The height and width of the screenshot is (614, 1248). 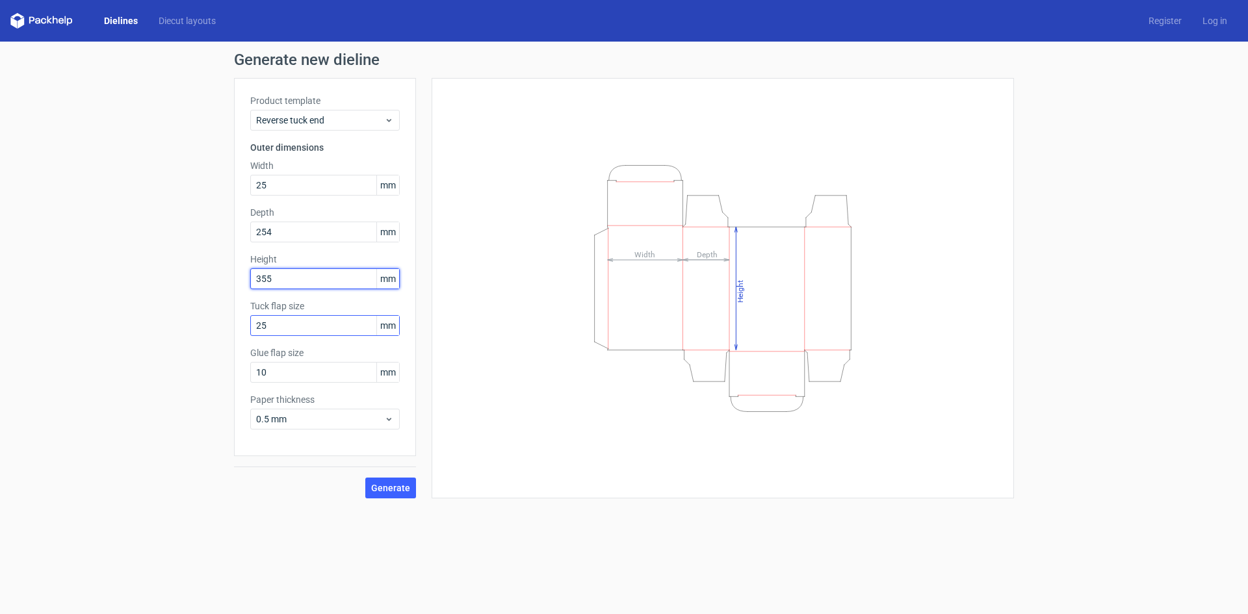 What do you see at coordinates (320, 419) in the screenshot?
I see `span: 0.5 mm` at bounding box center [320, 419].